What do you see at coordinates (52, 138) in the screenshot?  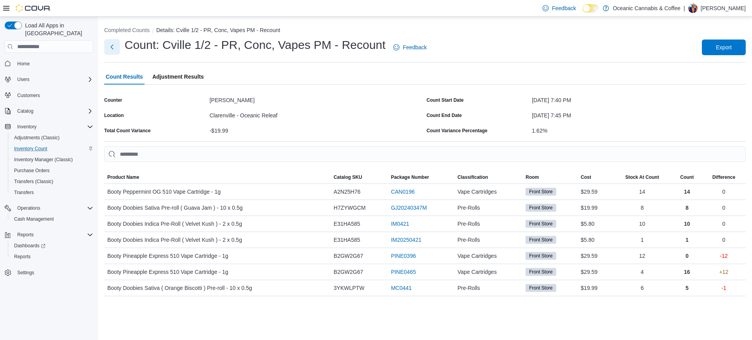 I see `span: Adjustments (Classic)` at bounding box center [52, 138].